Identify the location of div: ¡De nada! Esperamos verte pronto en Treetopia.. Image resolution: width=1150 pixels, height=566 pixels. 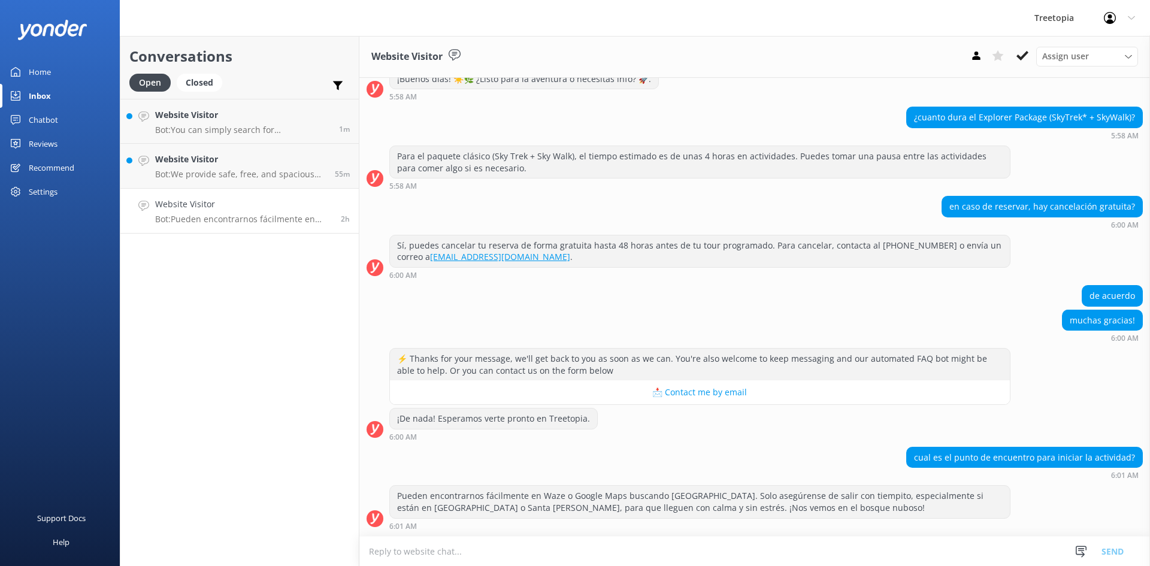
(494, 419).